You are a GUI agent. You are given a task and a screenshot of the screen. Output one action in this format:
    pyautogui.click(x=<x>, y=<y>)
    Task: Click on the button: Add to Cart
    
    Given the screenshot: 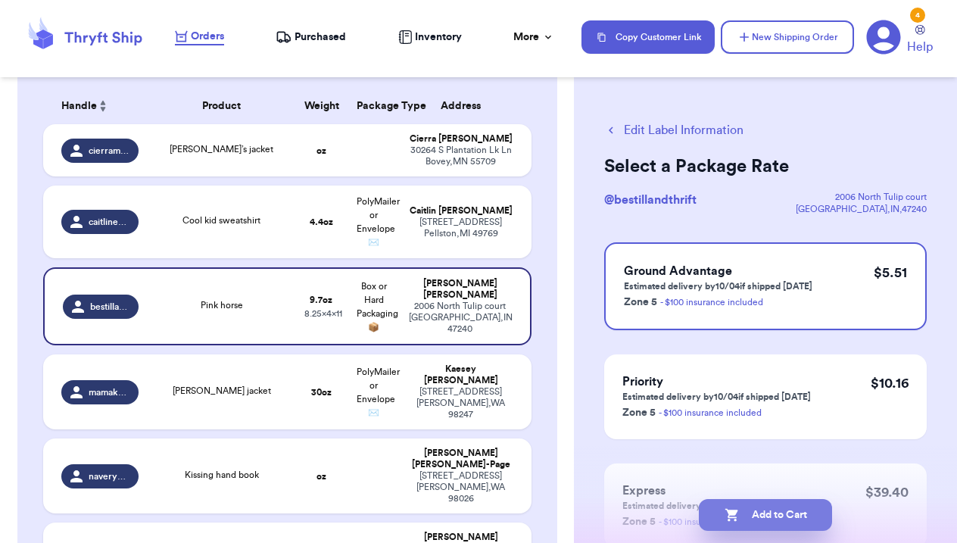 What is the action you would take?
    pyautogui.click(x=765, y=515)
    